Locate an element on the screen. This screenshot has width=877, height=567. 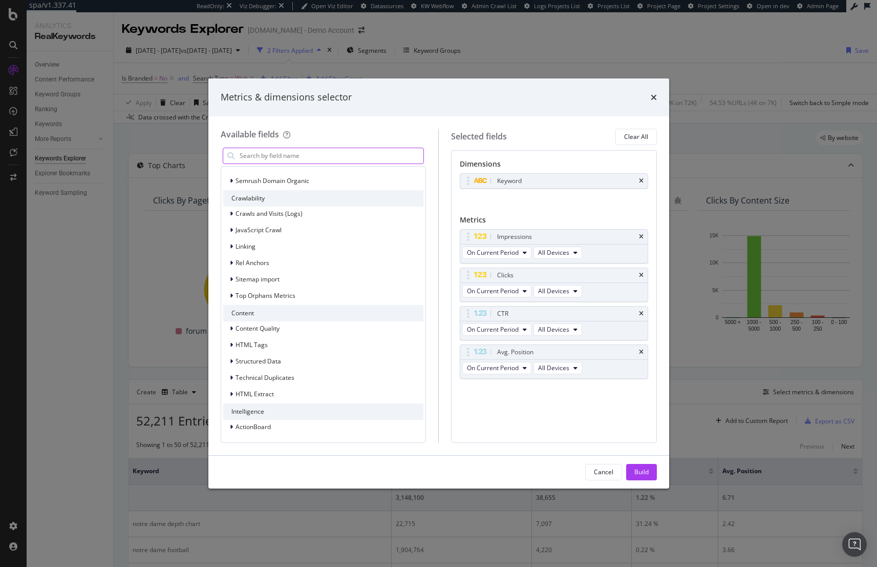
span: Linking is located at coordinates (245, 246).